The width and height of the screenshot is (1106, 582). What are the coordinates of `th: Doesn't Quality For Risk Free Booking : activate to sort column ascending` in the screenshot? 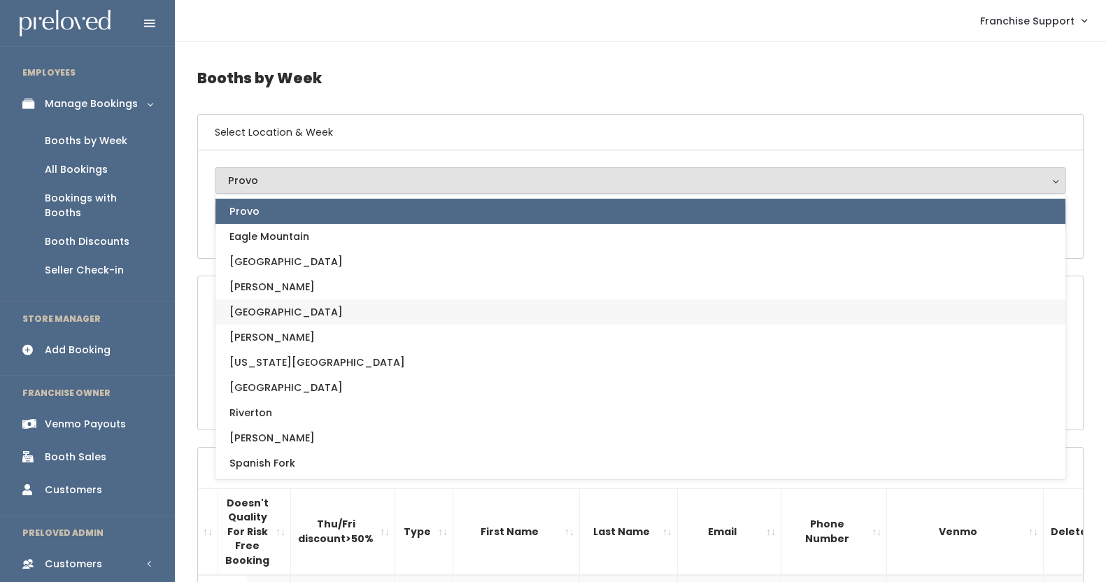 It's located at (255, 532).